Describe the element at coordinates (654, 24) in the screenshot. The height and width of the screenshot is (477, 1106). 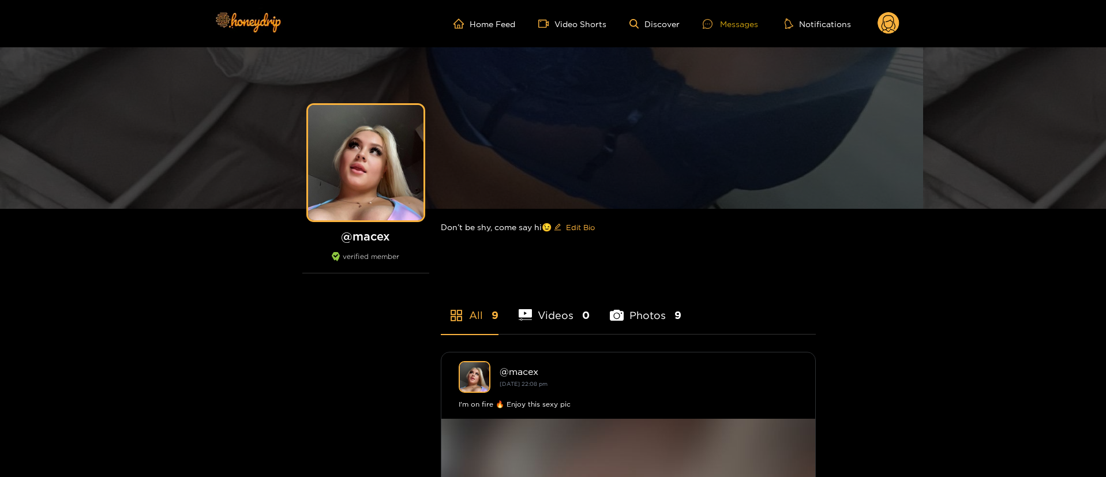
I see `a: Discover` at that location.